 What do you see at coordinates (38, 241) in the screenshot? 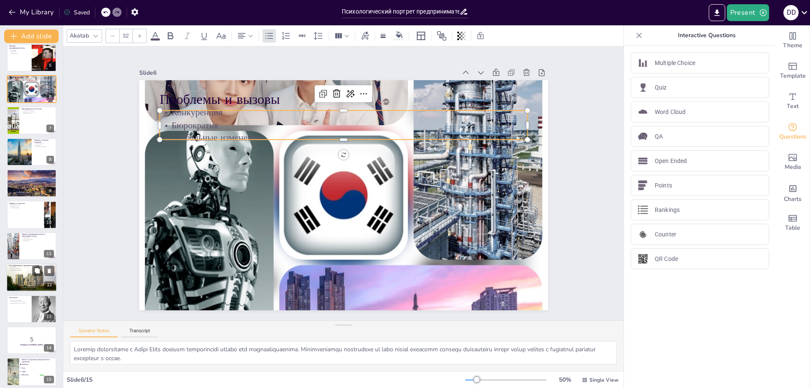
I see `p: Инвестиции` at bounding box center [38, 241].